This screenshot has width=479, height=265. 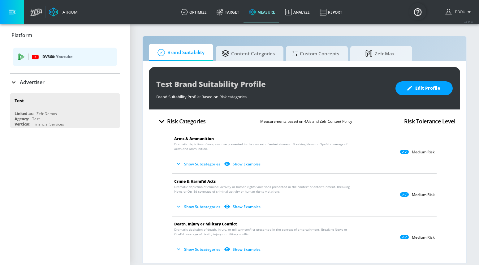 What do you see at coordinates (272, 95) in the screenshot?
I see `div: Brand Suitability Profile: Based on Risk categories` at bounding box center [272, 95].